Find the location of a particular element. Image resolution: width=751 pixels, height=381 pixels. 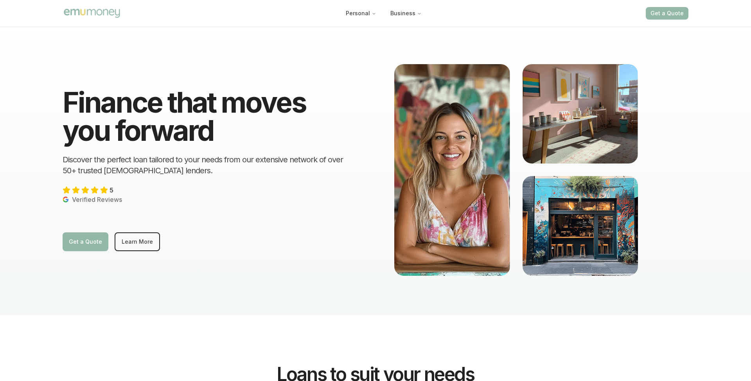

h2: Discover the perfect loan tailored to your needs from our extensive network of over 50+ trusted [... is located at coordinates (210, 165).